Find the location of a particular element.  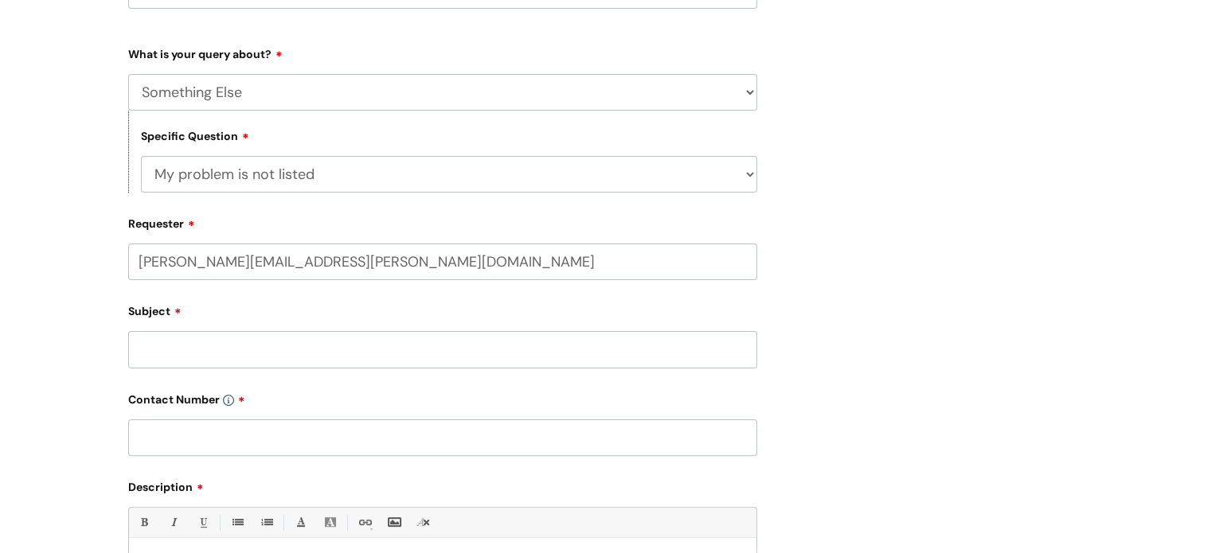

img: info-icon.svg is located at coordinates (229, 401).